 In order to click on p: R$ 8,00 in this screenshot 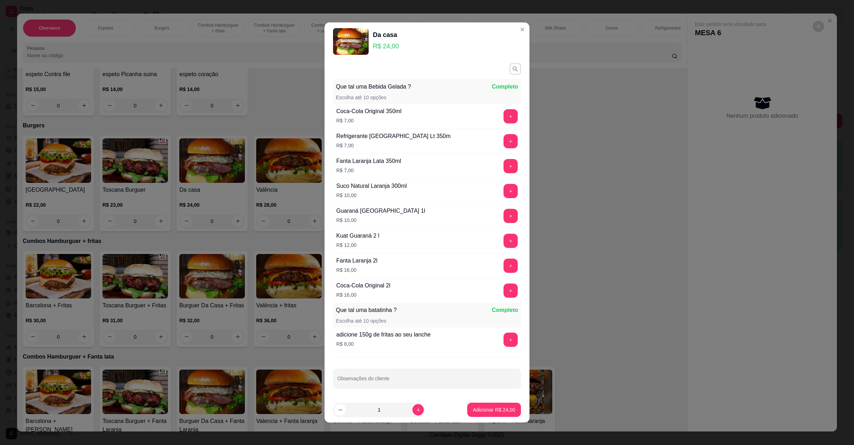, I will do `click(383, 344)`.